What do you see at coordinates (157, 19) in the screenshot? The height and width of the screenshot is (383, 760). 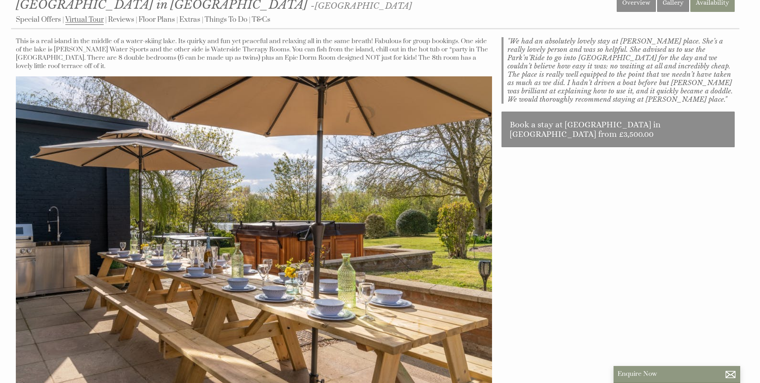 I see `a: Floor Plans` at bounding box center [157, 19].